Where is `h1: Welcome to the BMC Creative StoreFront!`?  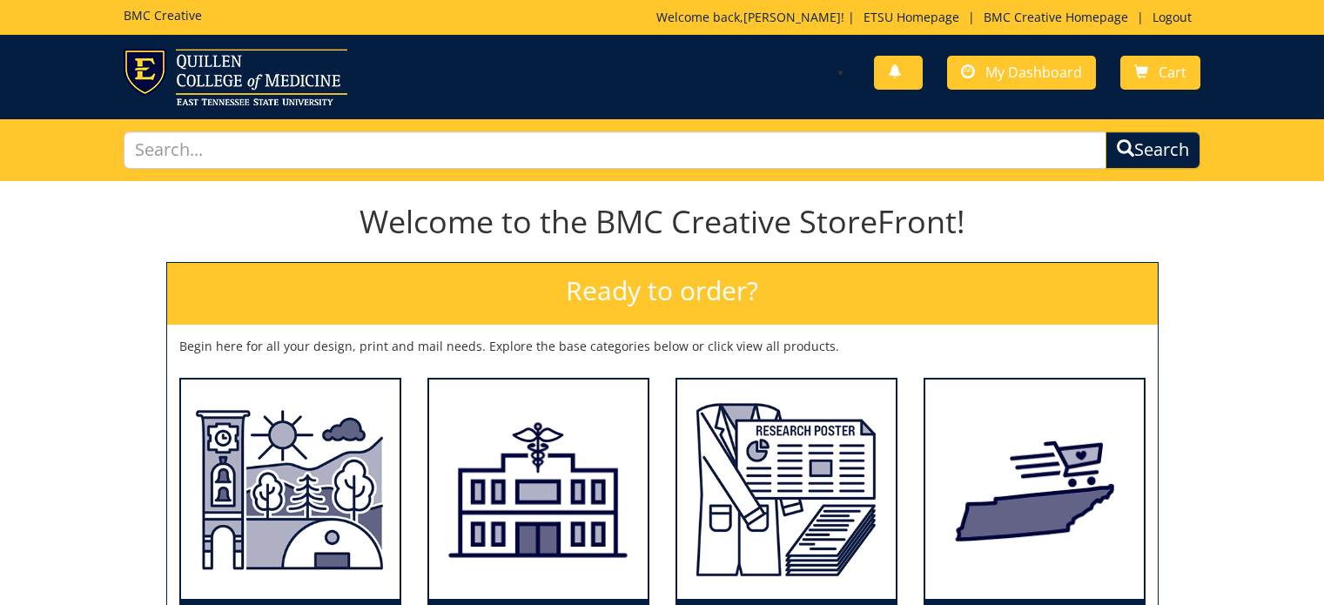
h1: Welcome to the BMC Creative StoreFront! is located at coordinates (662, 222).